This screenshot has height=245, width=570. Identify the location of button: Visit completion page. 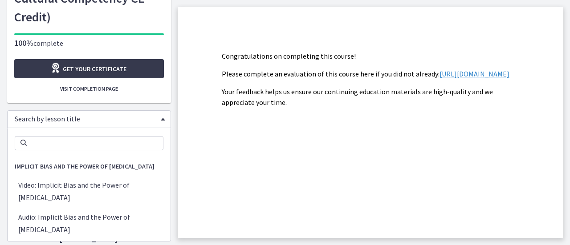
(89, 89).